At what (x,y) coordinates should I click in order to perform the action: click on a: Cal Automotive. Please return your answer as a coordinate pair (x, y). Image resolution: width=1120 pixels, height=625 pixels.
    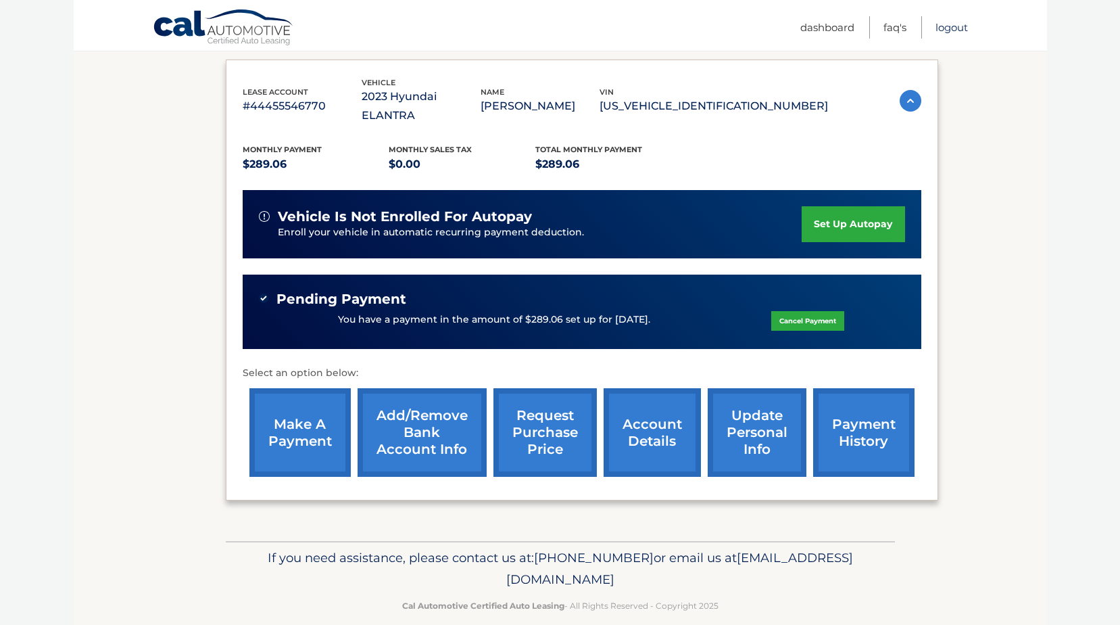
    Looking at the image, I should click on (224, 28).